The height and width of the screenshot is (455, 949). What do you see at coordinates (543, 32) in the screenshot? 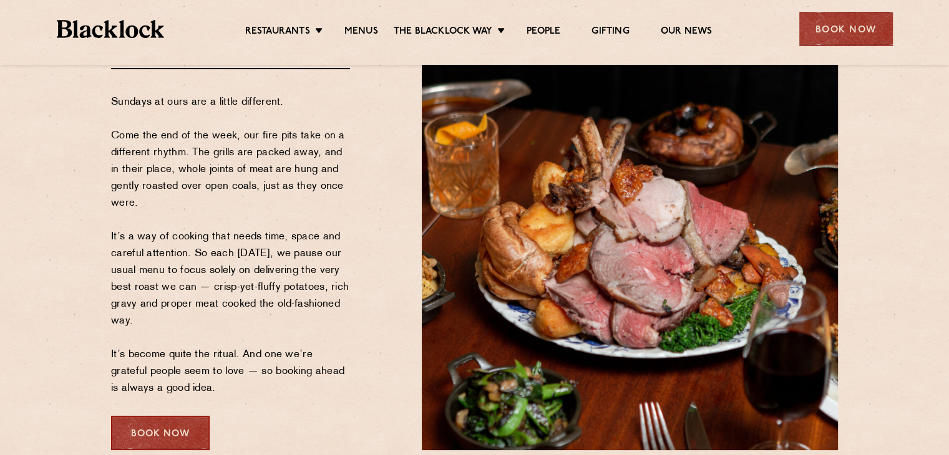
I see `a: People` at bounding box center [543, 32].